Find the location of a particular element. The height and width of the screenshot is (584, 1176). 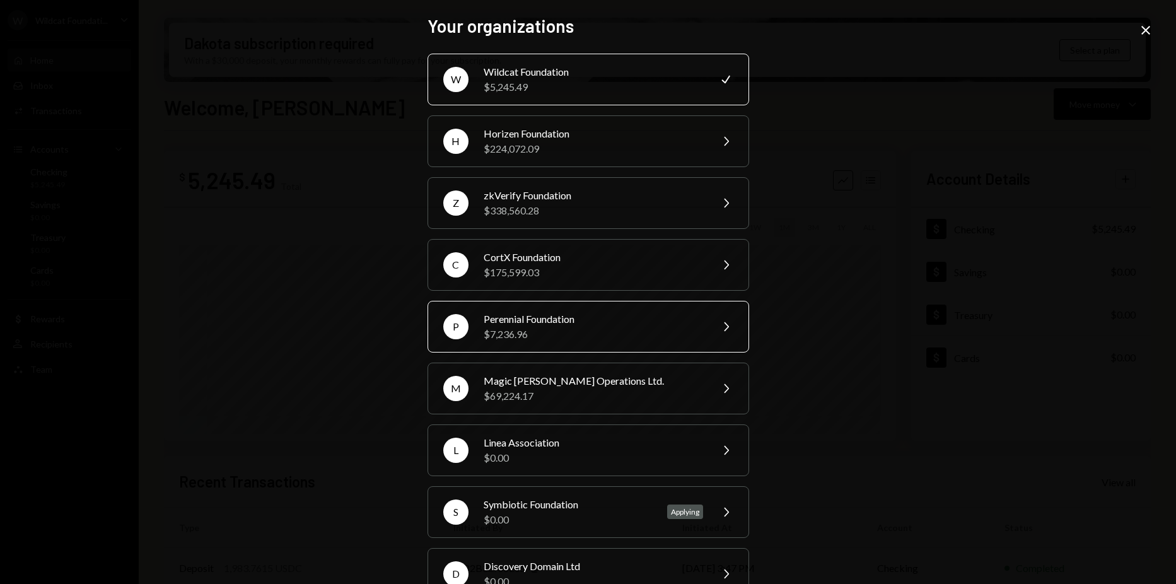

h2: Your organizations is located at coordinates (588, 26).